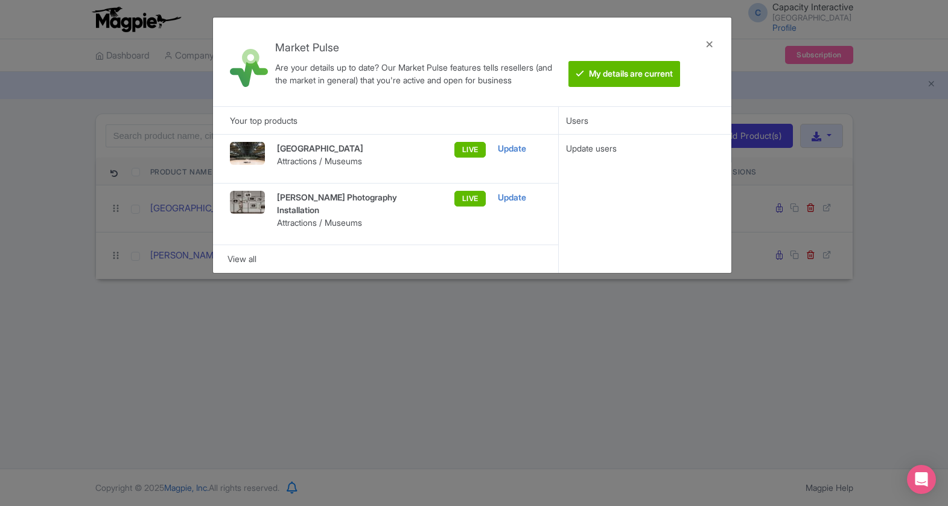 This screenshot has width=948, height=506. What do you see at coordinates (385, 259) in the screenshot?
I see `div: View all` at bounding box center [385, 259].